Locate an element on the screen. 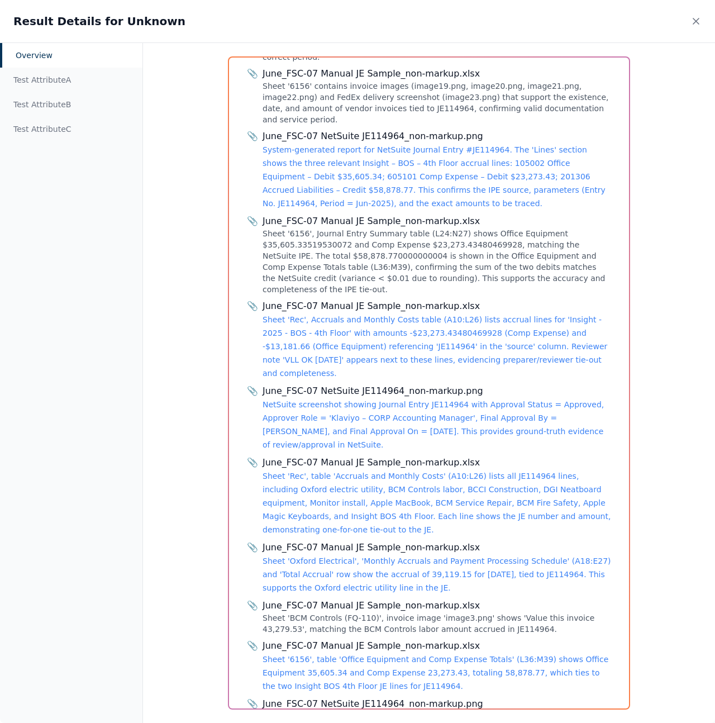  div: Sheet 'BCM Controls (FQ-110)', invoice image 'image3.png' shows 'Value this invoice 43,279.53', m... is located at coordinates (437, 623).